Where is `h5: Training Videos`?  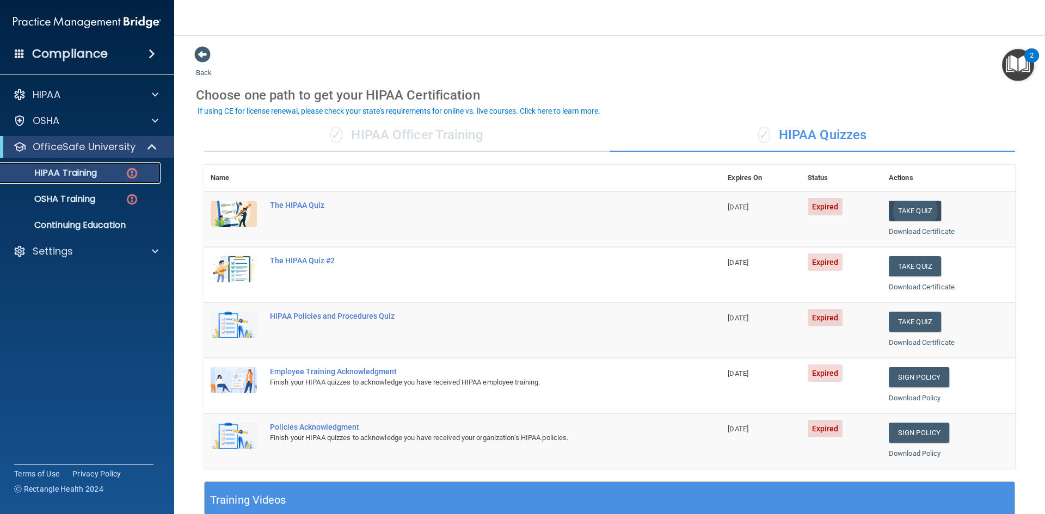
h5: Training Videos is located at coordinates (248, 500).